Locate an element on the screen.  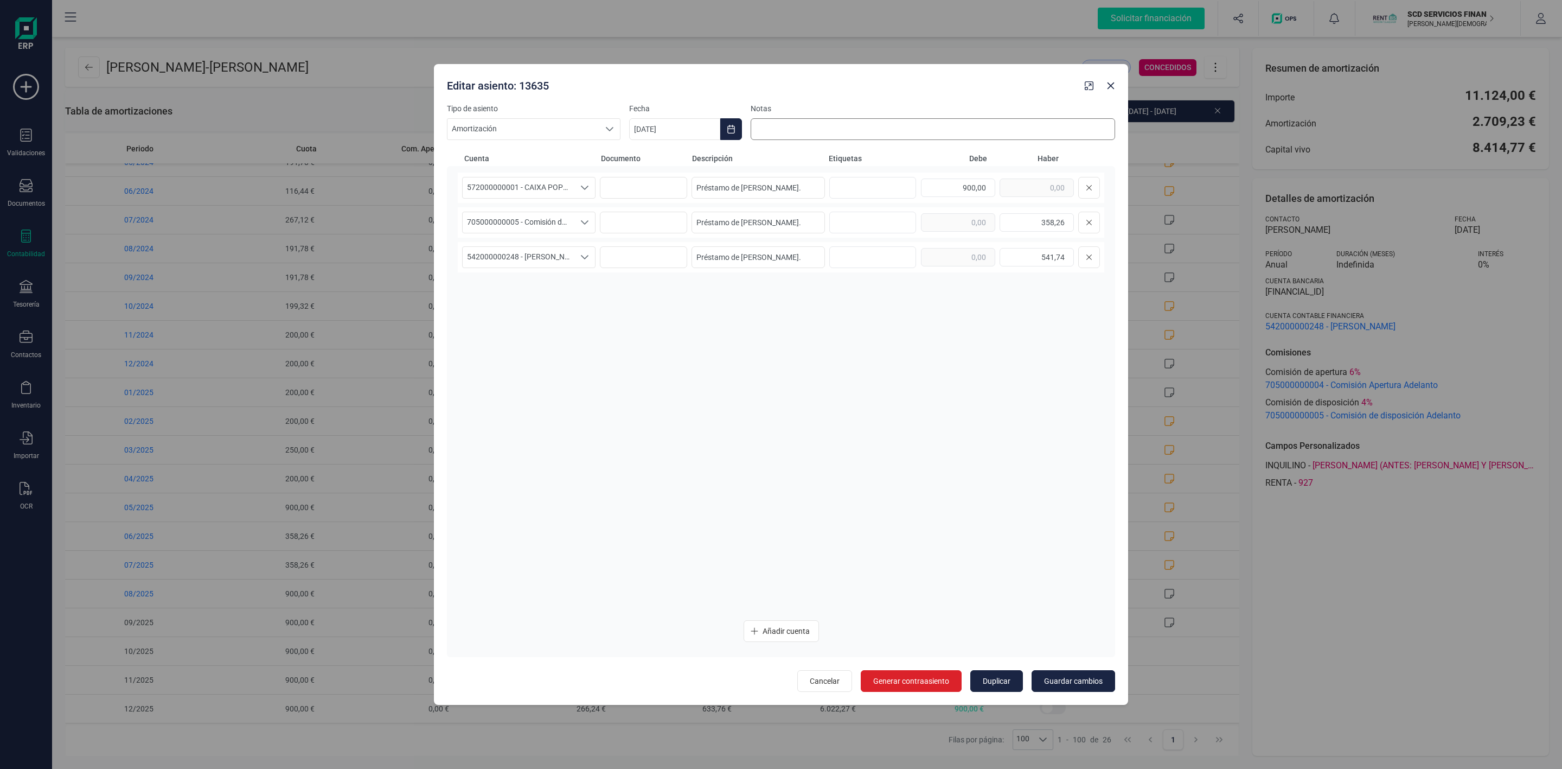
span: 705000000005 - Comisión de disposición Adelanto is located at coordinates (519, 222).